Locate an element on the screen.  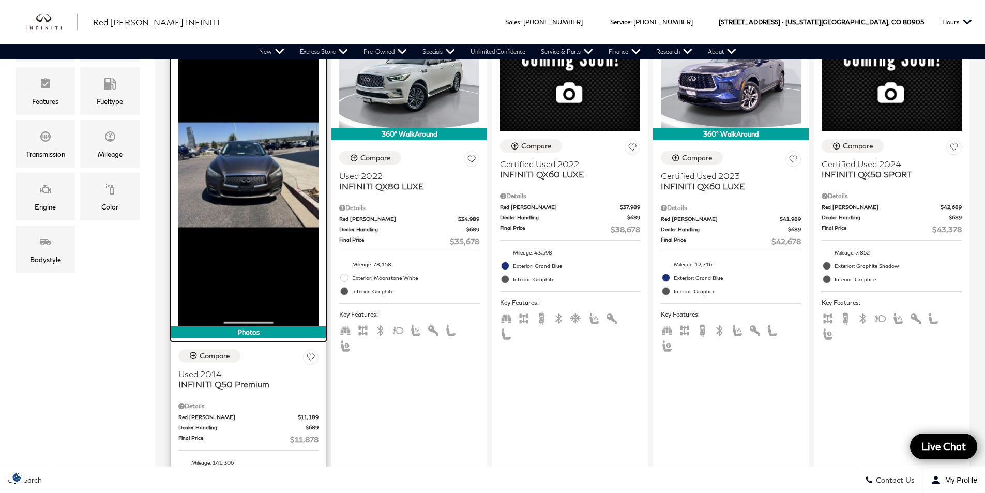
span: Transmission is located at coordinates (46, 138).